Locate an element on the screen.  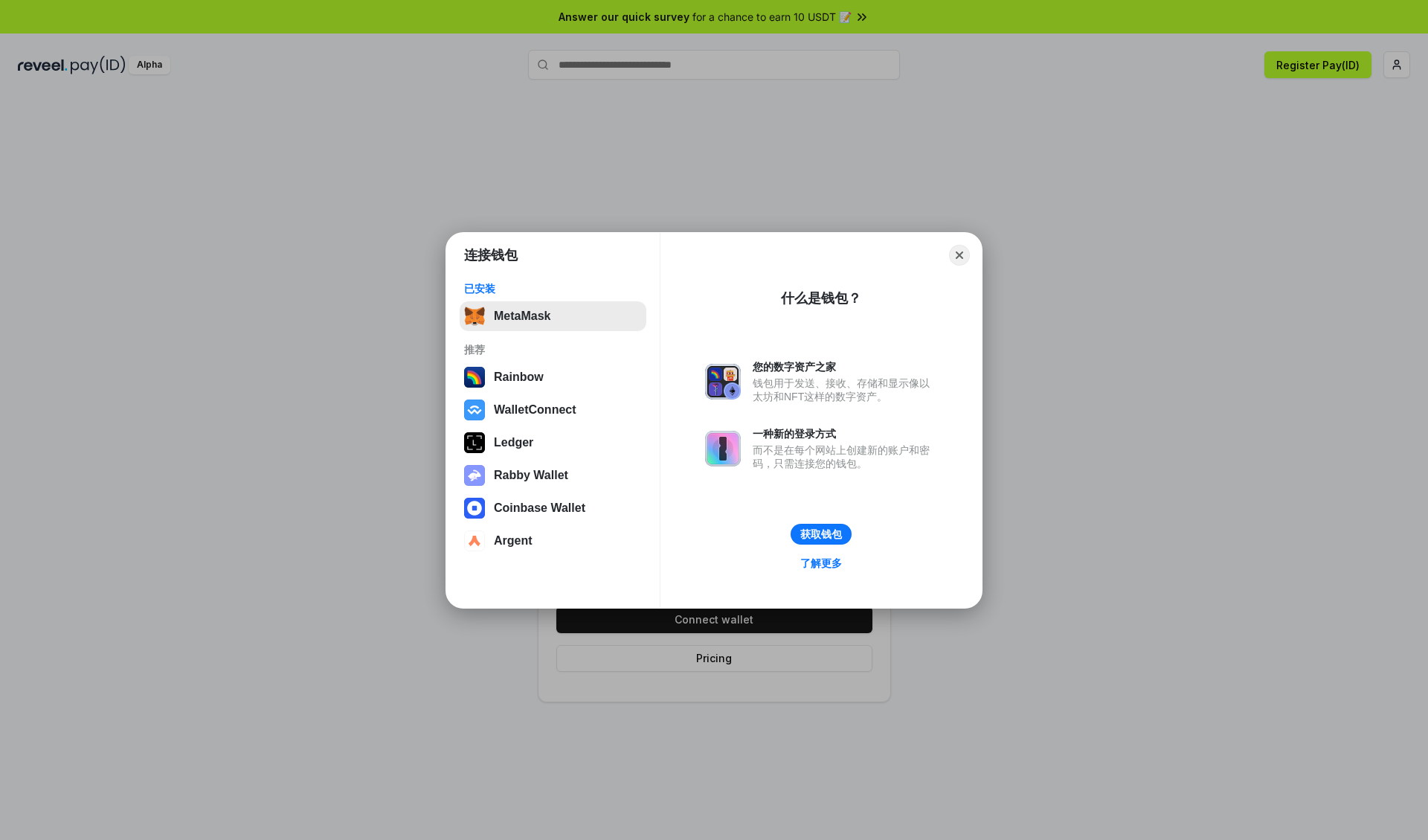
button: Coinbase Wallet is located at coordinates (553, 508).